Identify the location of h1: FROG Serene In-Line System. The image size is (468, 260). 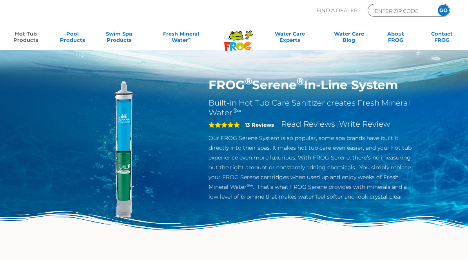
(312, 85).